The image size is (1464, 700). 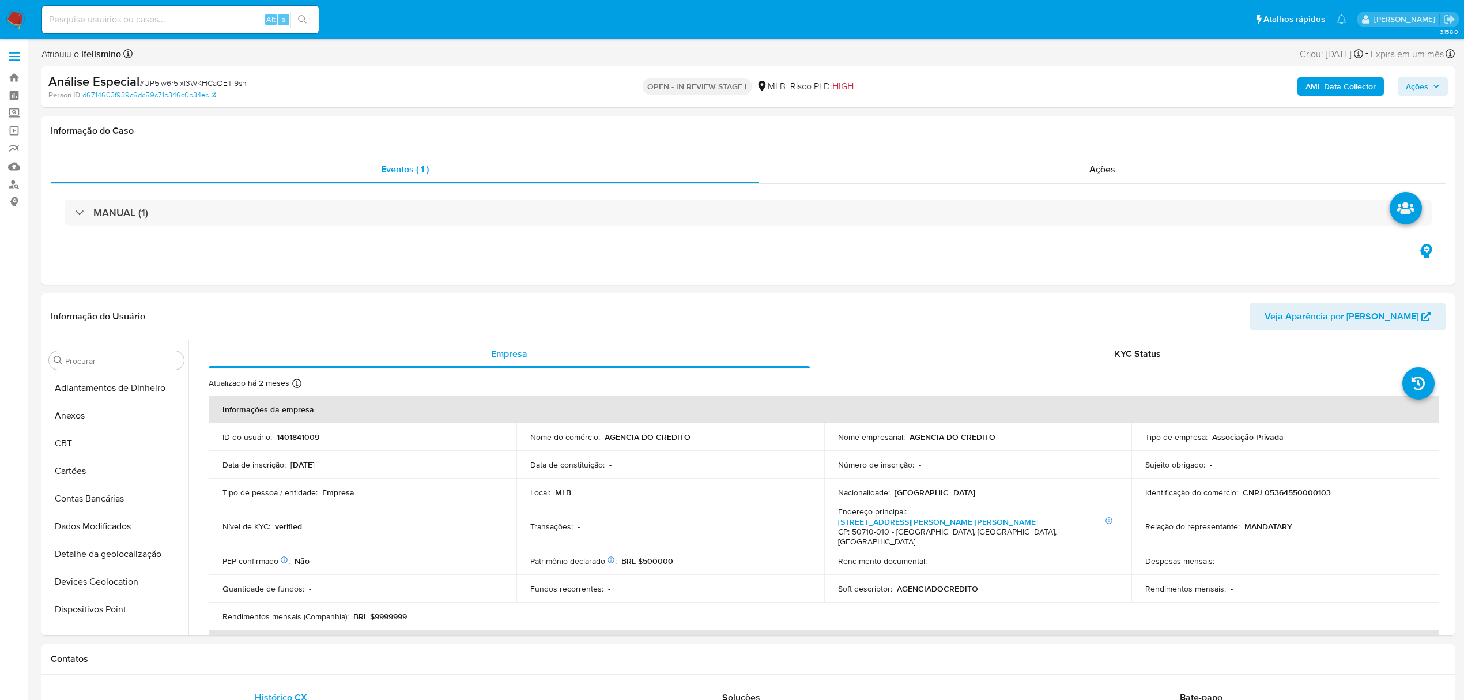 What do you see at coordinates (302, 561) in the screenshot?
I see `p: Não` at bounding box center [302, 561].